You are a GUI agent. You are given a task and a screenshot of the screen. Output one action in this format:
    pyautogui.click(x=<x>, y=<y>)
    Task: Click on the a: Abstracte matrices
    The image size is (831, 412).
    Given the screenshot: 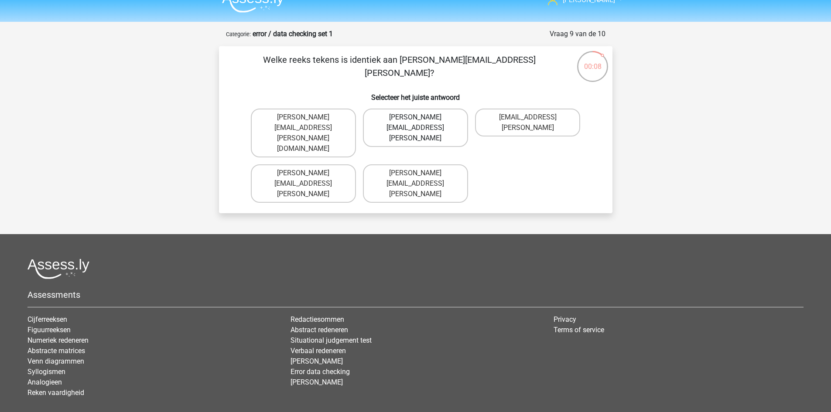 What is the action you would take?
    pyautogui.click(x=56, y=351)
    